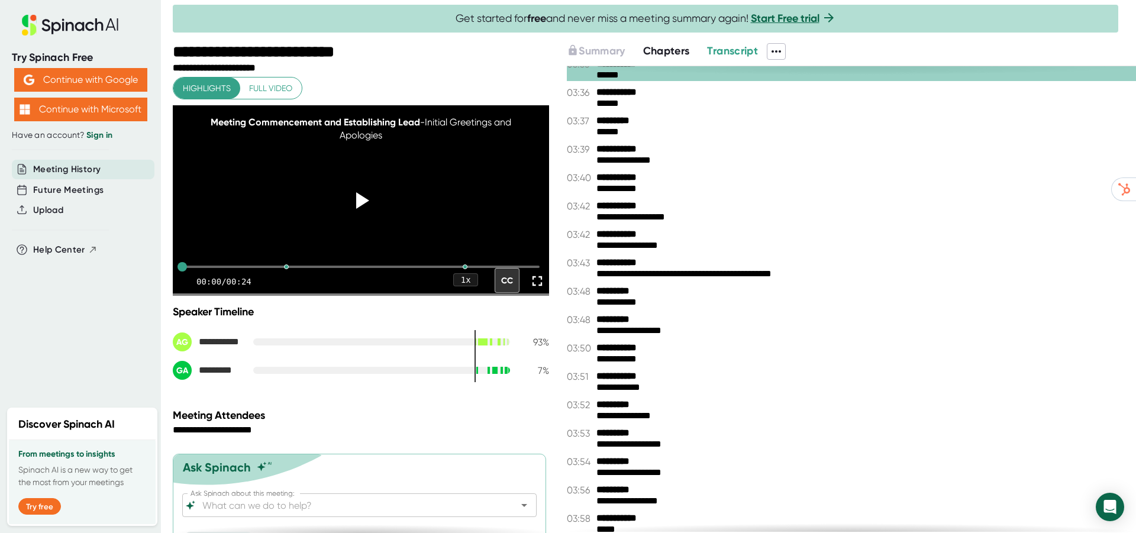  What do you see at coordinates (82, 454) in the screenshot?
I see `h3: From meetings to insights` at bounding box center [82, 454].